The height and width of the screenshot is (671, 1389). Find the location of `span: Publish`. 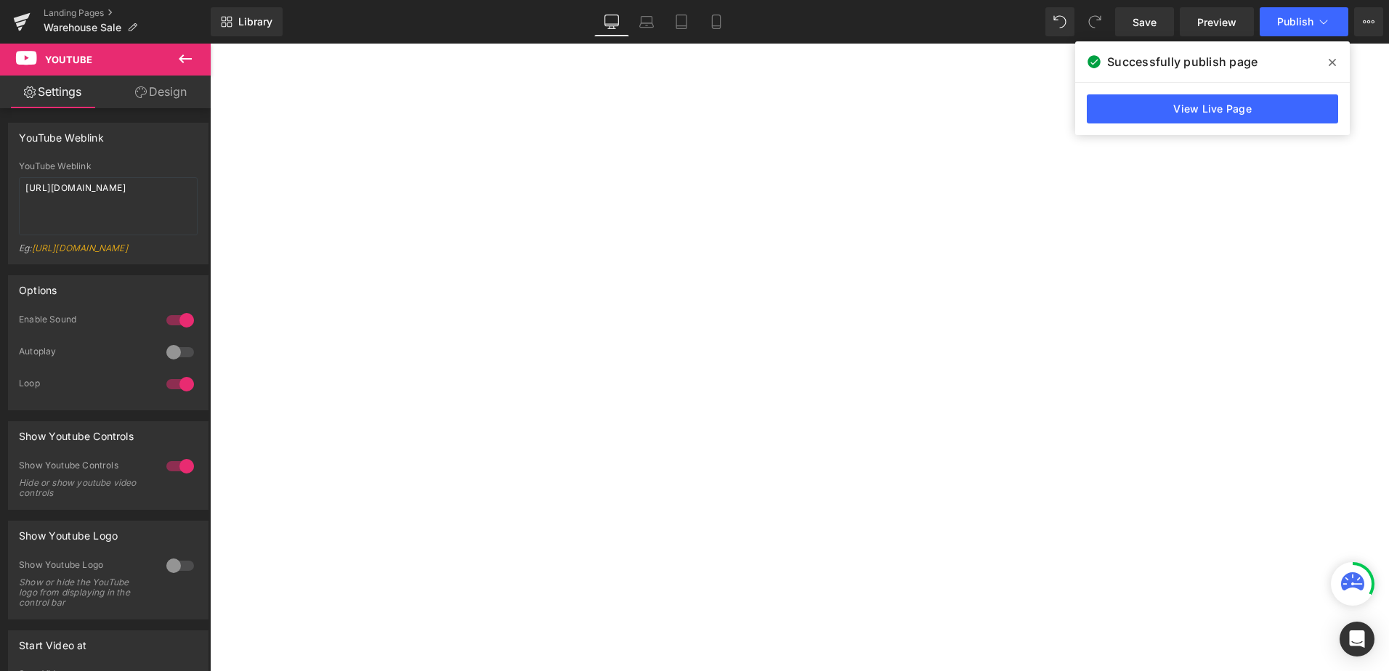

span: Publish is located at coordinates (1296, 22).